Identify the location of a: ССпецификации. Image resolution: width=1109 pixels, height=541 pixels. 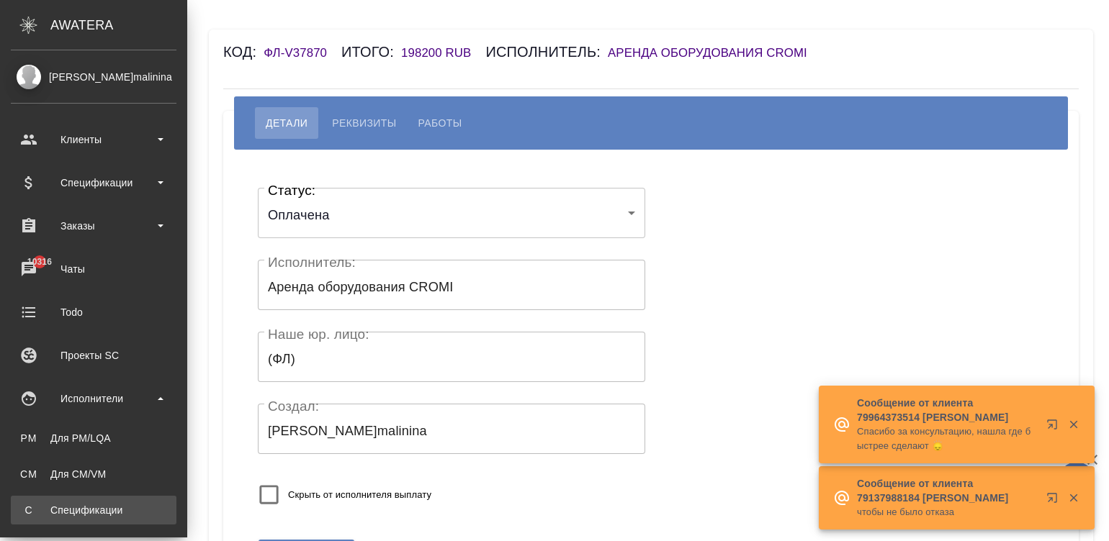
(94, 510).